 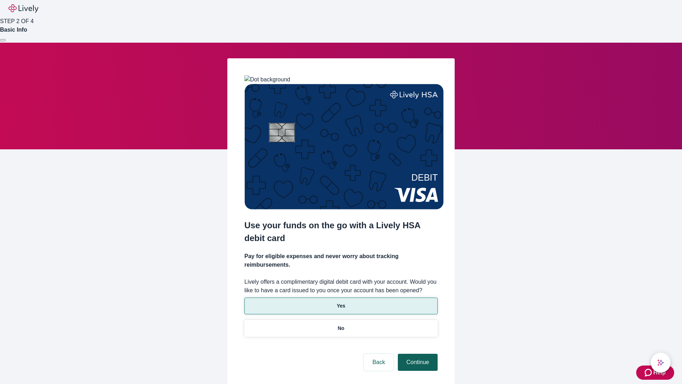 I want to click on img: Dot background, so click(x=267, y=80).